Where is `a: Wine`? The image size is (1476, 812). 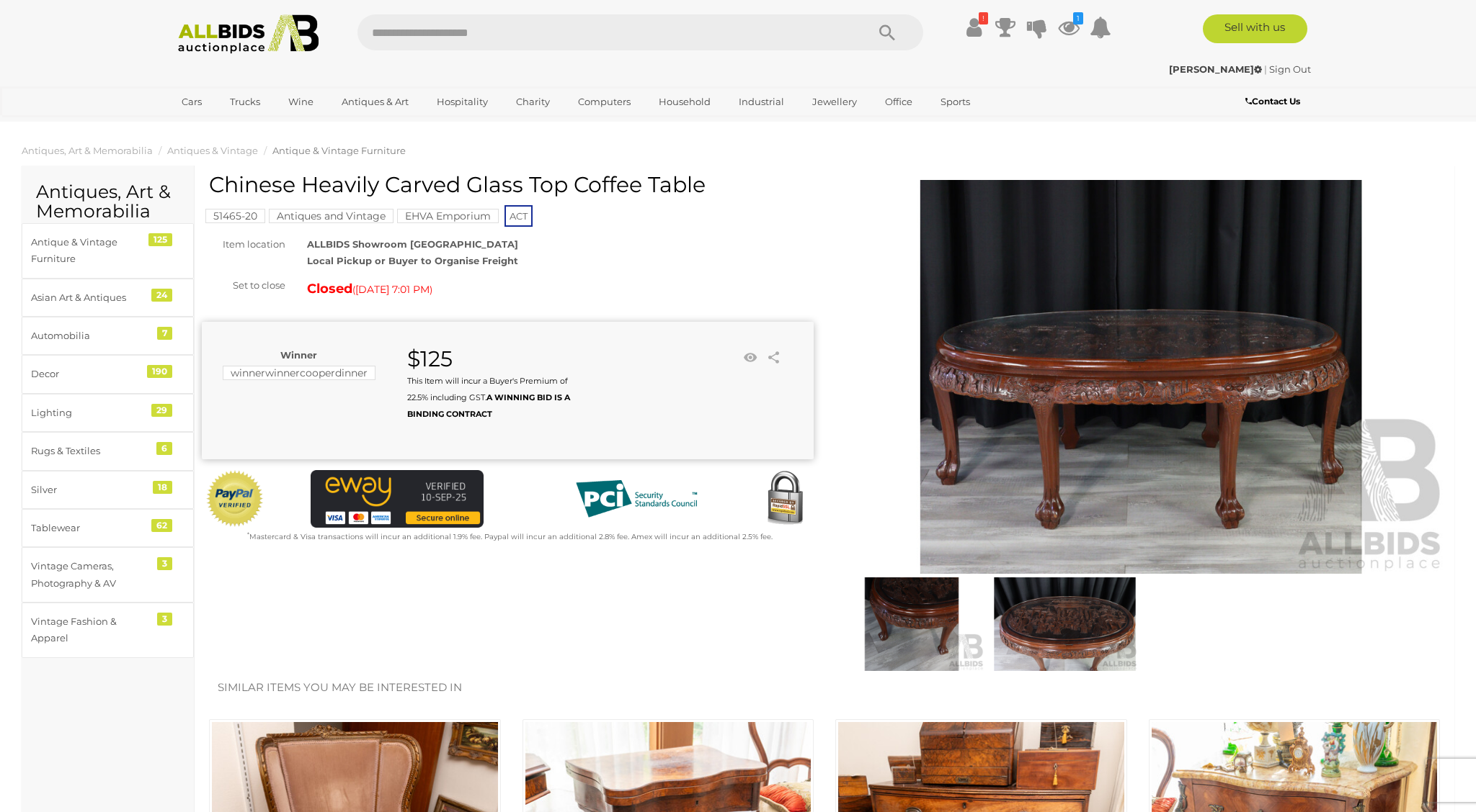 a: Wine is located at coordinates (300, 102).